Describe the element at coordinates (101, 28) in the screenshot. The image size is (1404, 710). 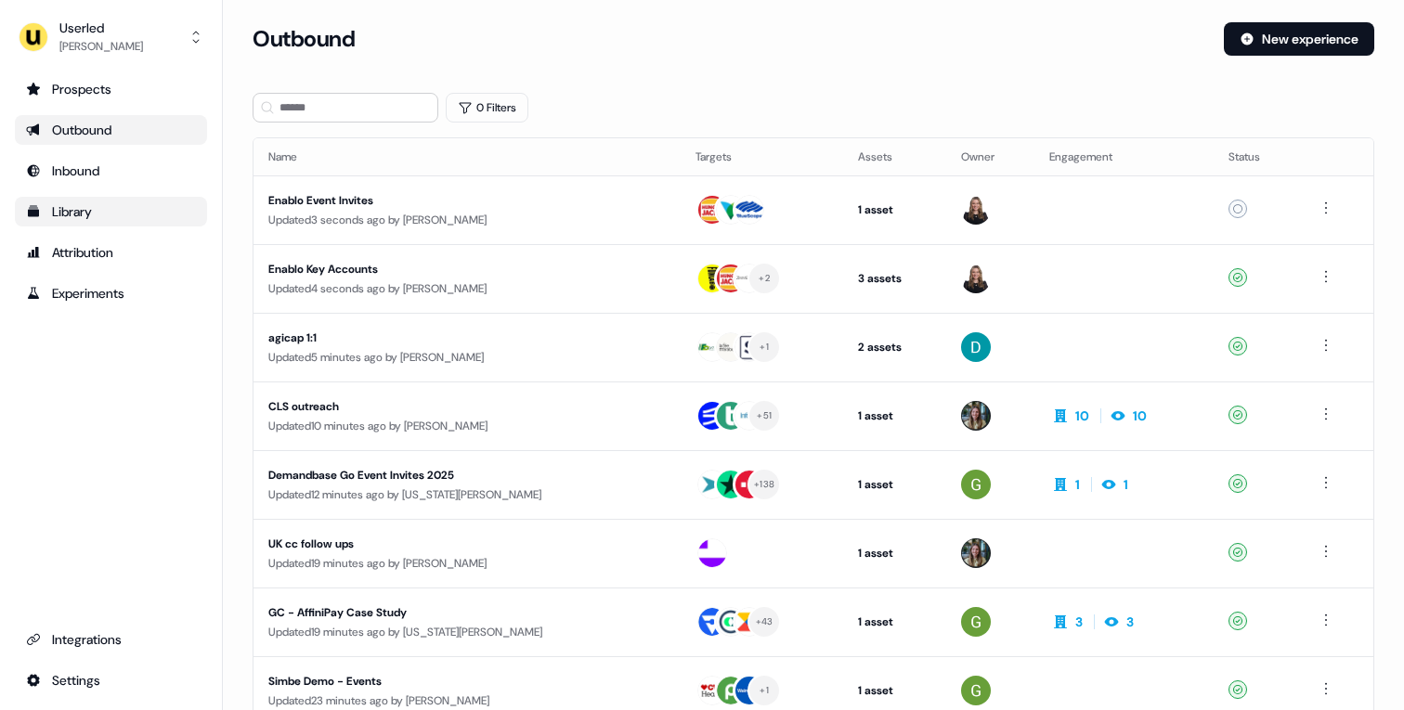
I see `div: Userled` at that location.